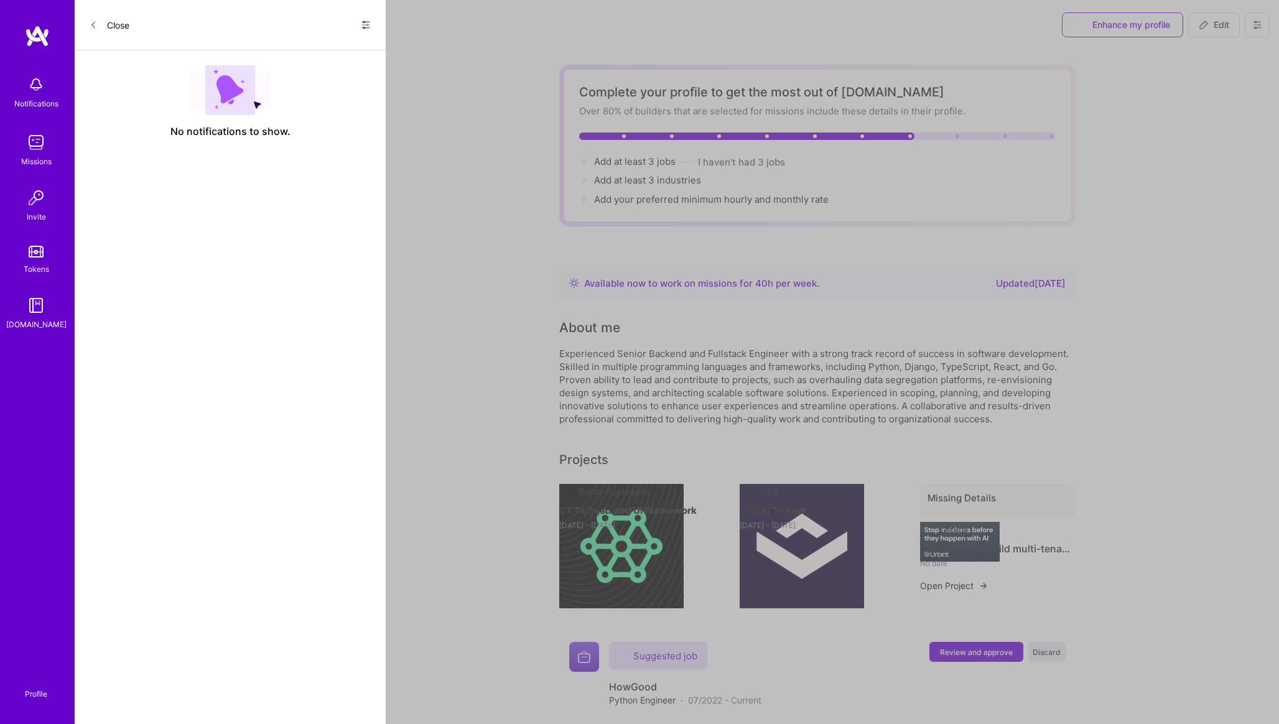 Image resolution: width=1279 pixels, height=724 pixels. What do you see at coordinates (36, 85) in the screenshot?
I see `img: bell` at bounding box center [36, 85].